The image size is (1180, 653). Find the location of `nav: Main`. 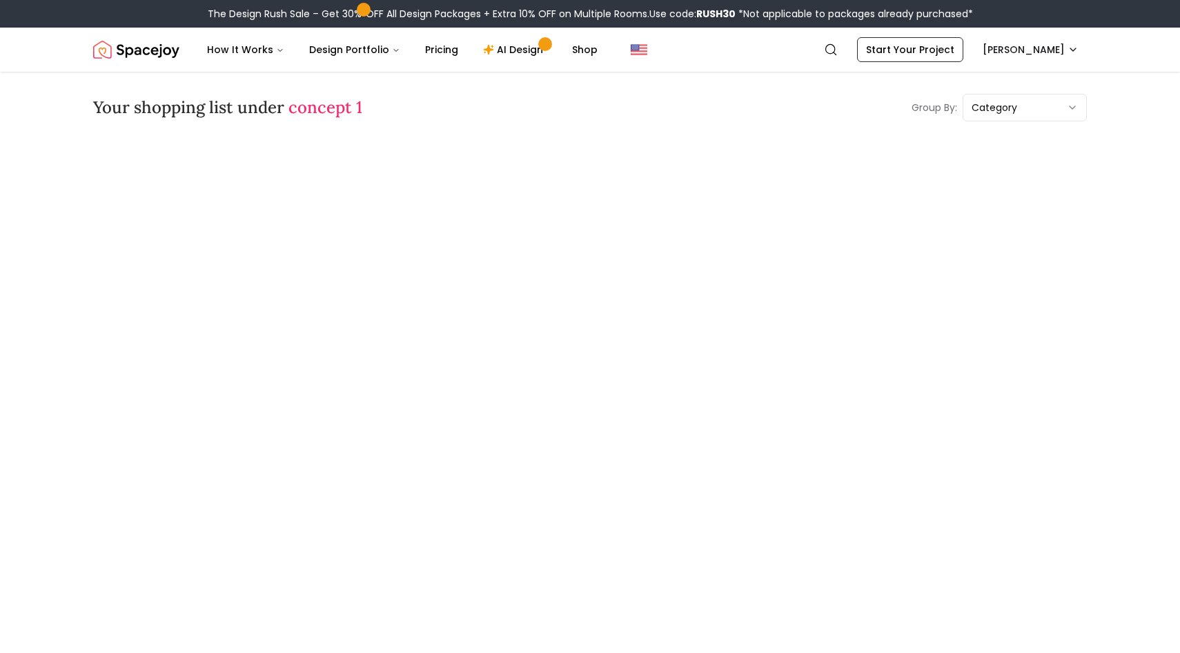

nav: Main is located at coordinates (402, 50).